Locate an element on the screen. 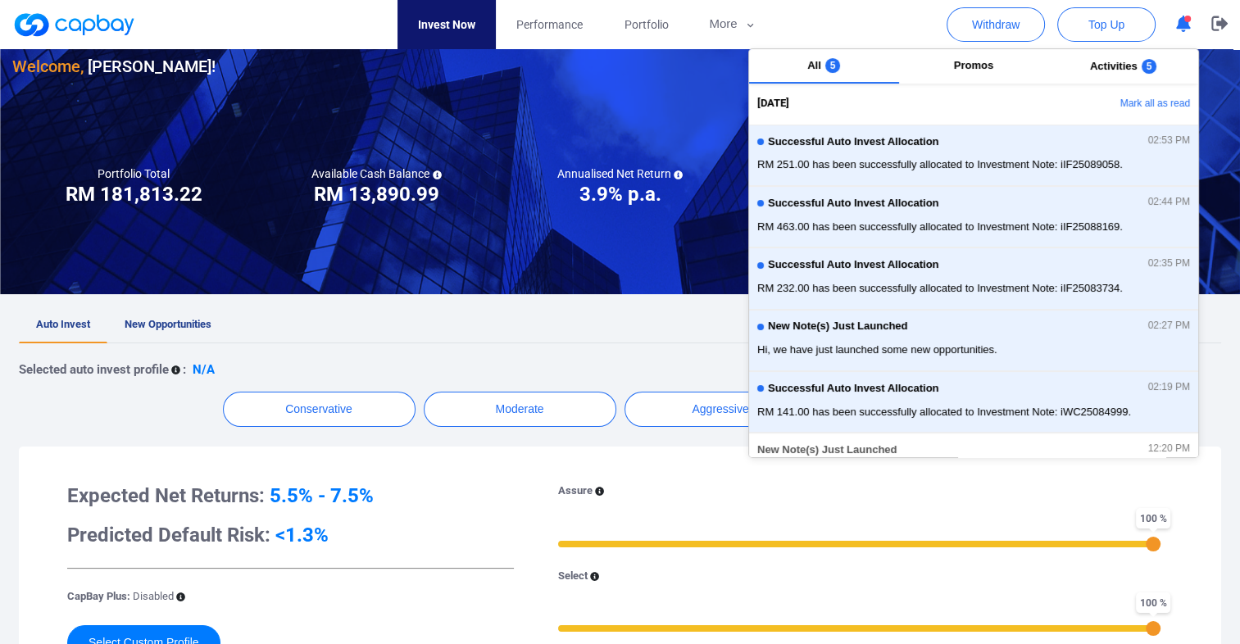 The width and height of the screenshot is (1240, 644). span: RM 251.00 has been successfully allocated to Investment Note: iIF25089058. is located at coordinates (973, 165).